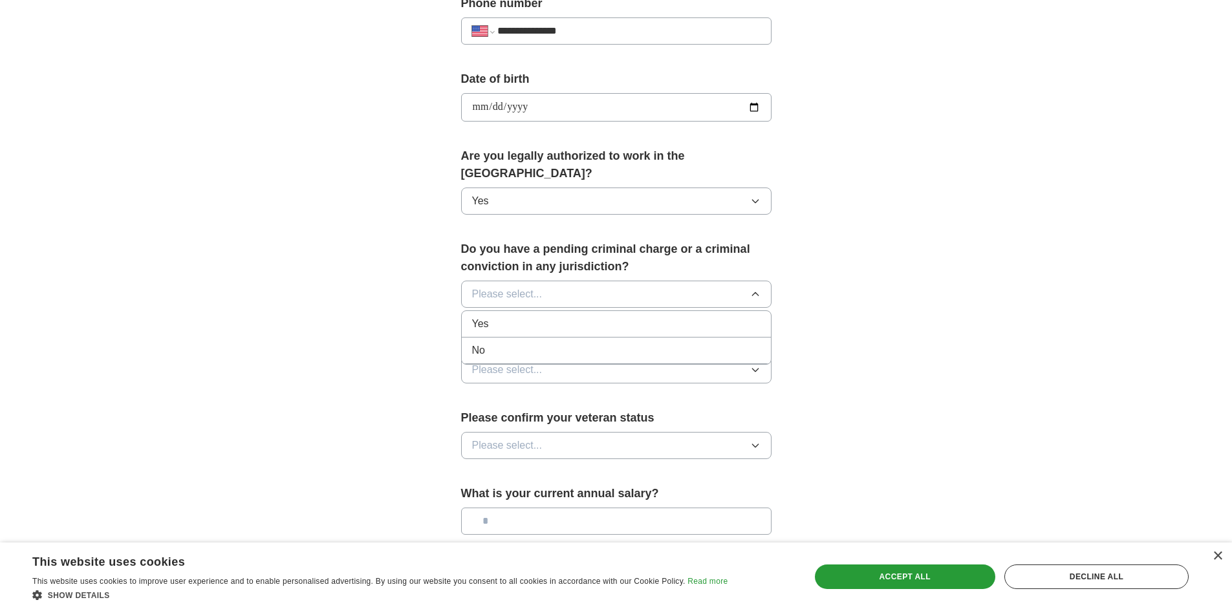  Describe the element at coordinates (904, 577) in the screenshot. I see `div: Accept all` at that location.